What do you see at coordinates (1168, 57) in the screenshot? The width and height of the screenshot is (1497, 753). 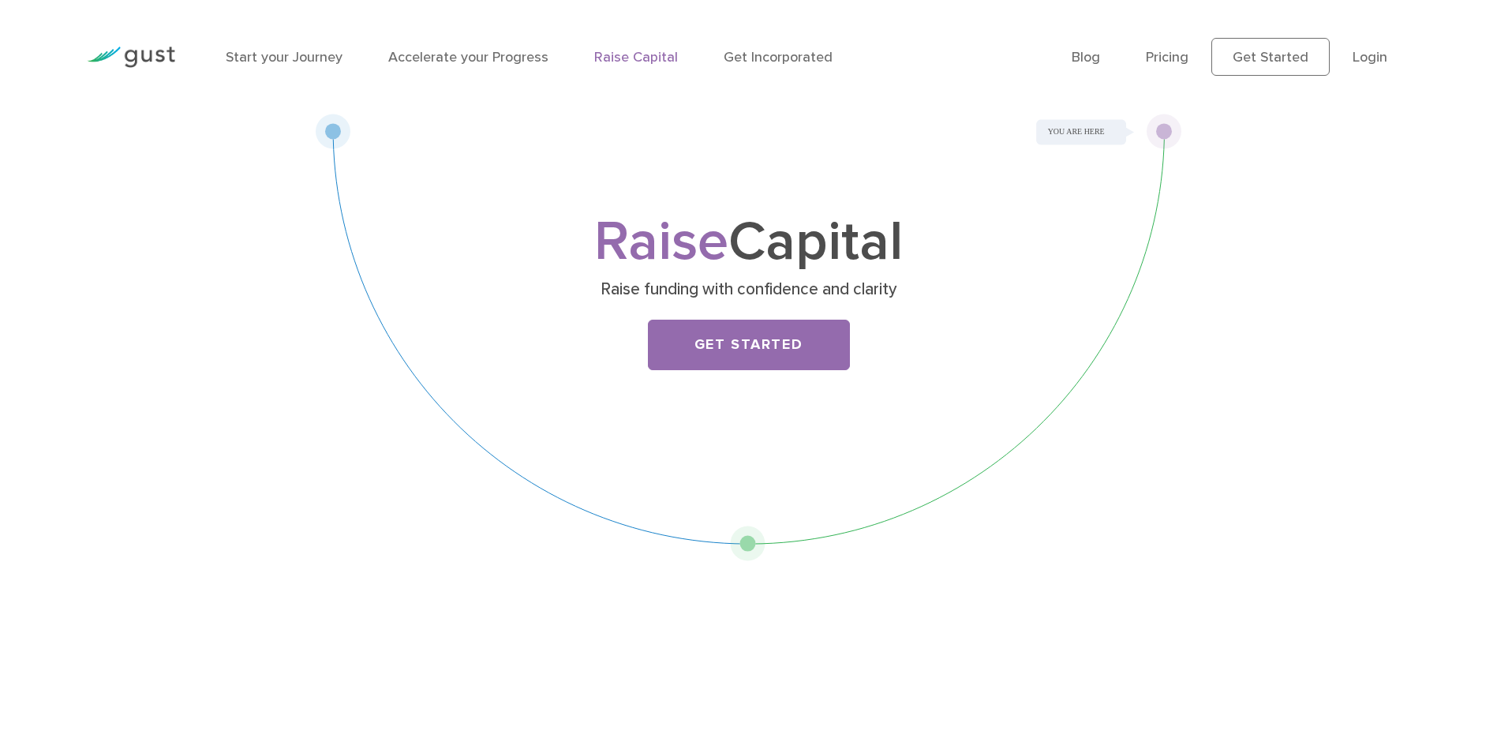 I see `a: Pricing` at bounding box center [1168, 57].